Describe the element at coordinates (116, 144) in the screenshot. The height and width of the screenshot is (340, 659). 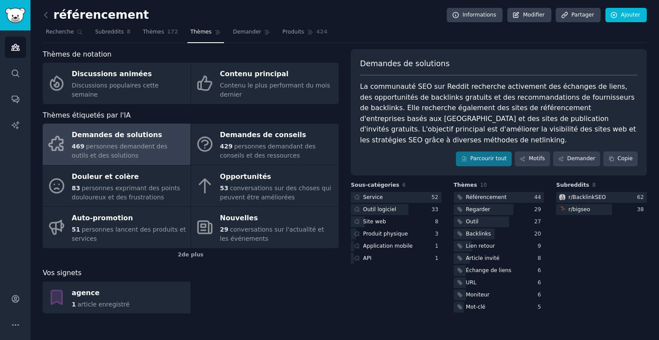
I see `a: Demandes de solutions469personnes demandent des outils et des solutions` at that location.